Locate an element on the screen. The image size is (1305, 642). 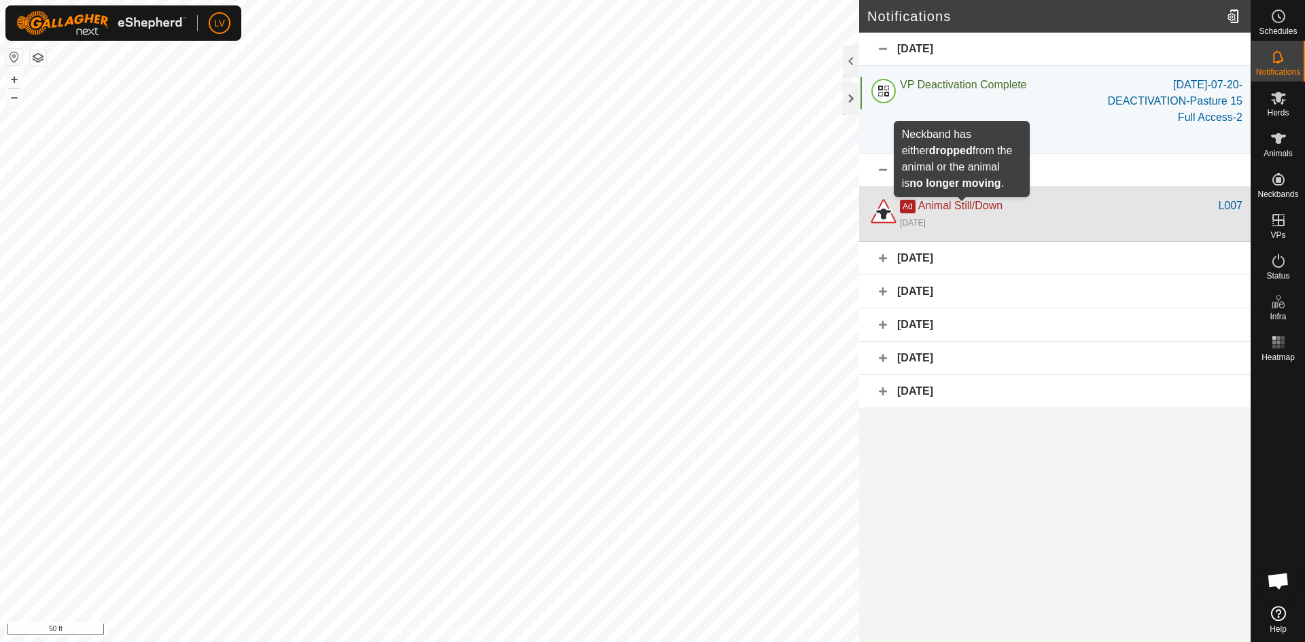
div: Open chat is located at coordinates (1279, 581).